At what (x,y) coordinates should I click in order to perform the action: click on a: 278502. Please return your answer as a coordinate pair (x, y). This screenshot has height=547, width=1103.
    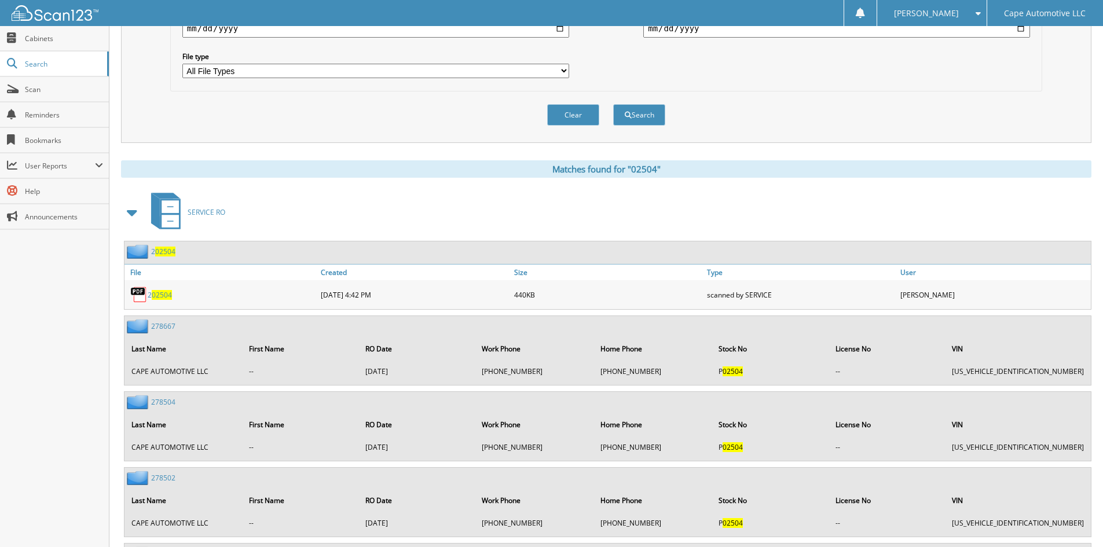
    Looking at the image, I should click on (163, 478).